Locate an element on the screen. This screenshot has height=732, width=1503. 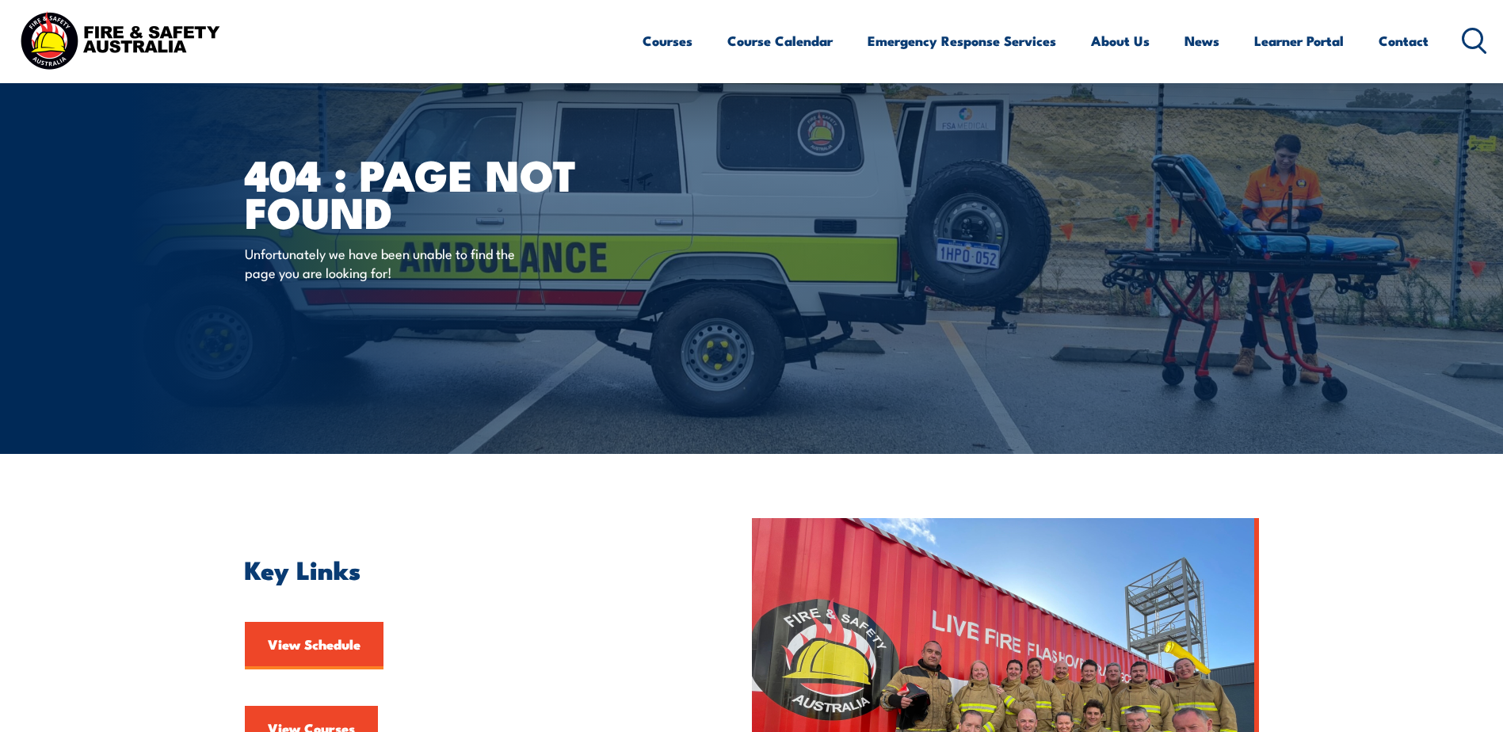
a: News is located at coordinates (1202, 40).